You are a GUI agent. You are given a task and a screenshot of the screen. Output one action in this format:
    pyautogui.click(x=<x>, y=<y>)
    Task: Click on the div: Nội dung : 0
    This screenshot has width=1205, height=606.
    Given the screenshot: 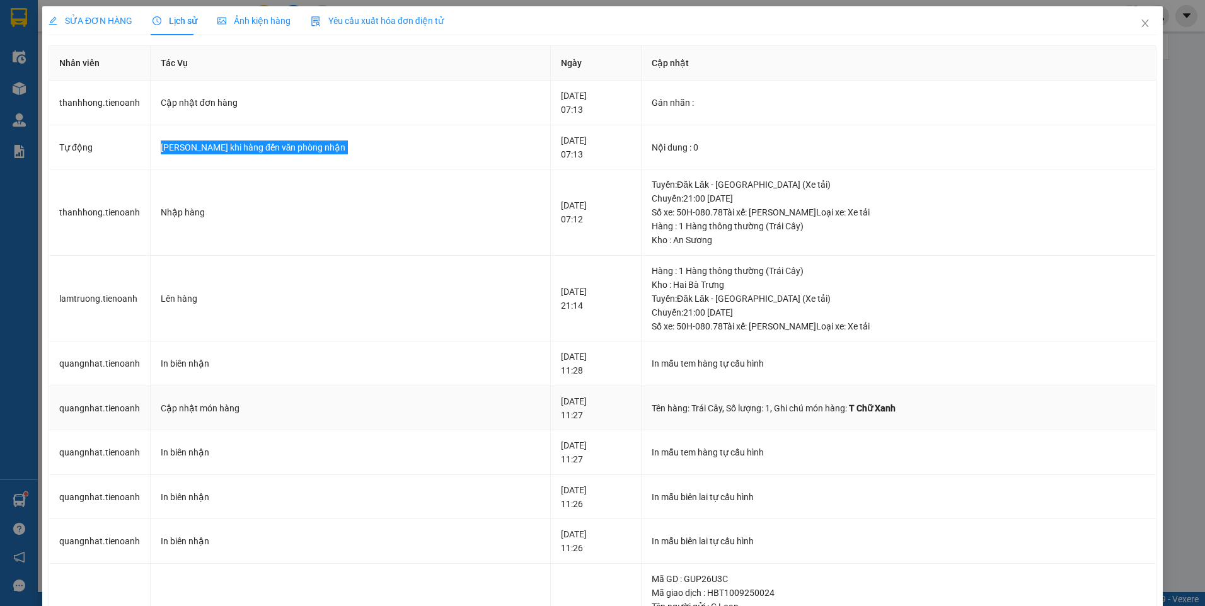 What is the action you would take?
    pyautogui.click(x=899, y=148)
    